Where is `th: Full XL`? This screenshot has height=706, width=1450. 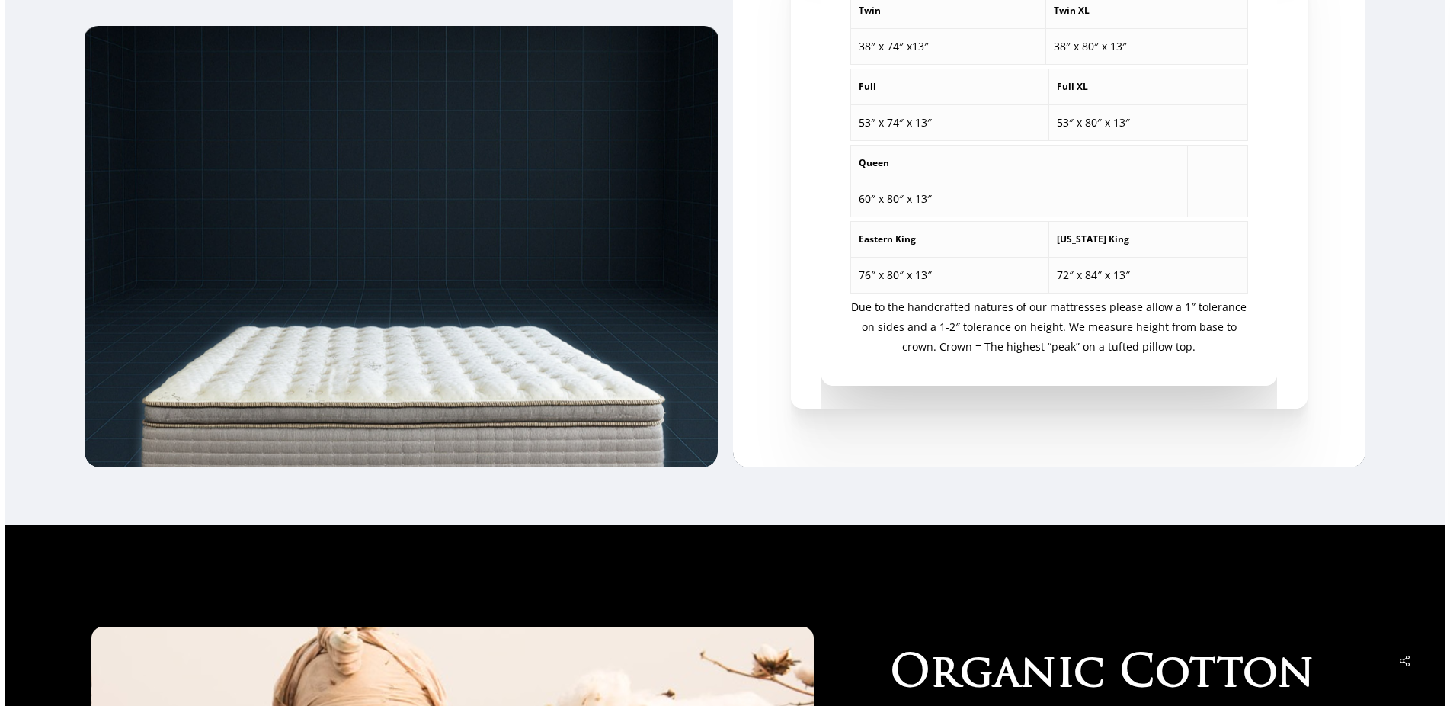
th: Full XL is located at coordinates (1149, 86).